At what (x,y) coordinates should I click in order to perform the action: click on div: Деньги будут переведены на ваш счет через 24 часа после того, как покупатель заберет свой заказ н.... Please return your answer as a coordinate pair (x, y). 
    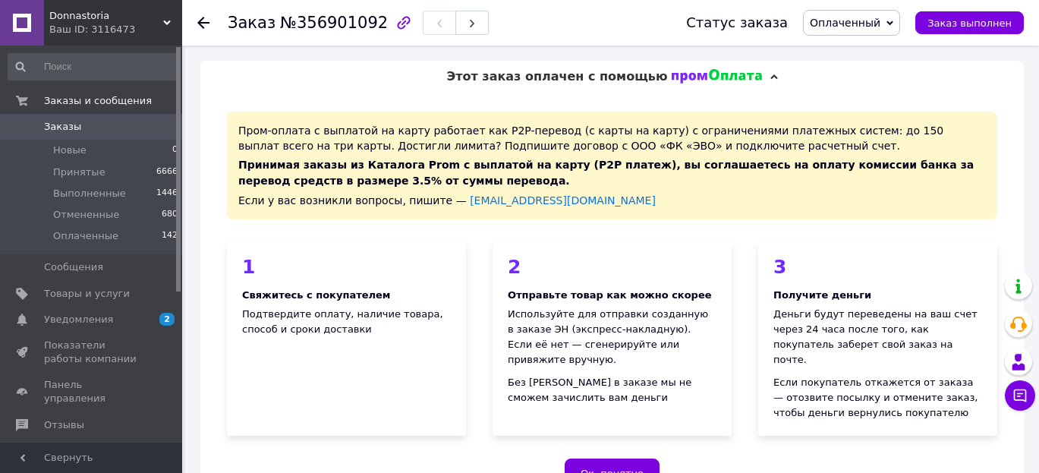
    Looking at the image, I should click on (877, 337).